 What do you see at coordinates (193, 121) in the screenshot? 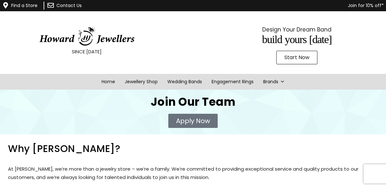
I see `a: Apply Now` at bounding box center [193, 121].